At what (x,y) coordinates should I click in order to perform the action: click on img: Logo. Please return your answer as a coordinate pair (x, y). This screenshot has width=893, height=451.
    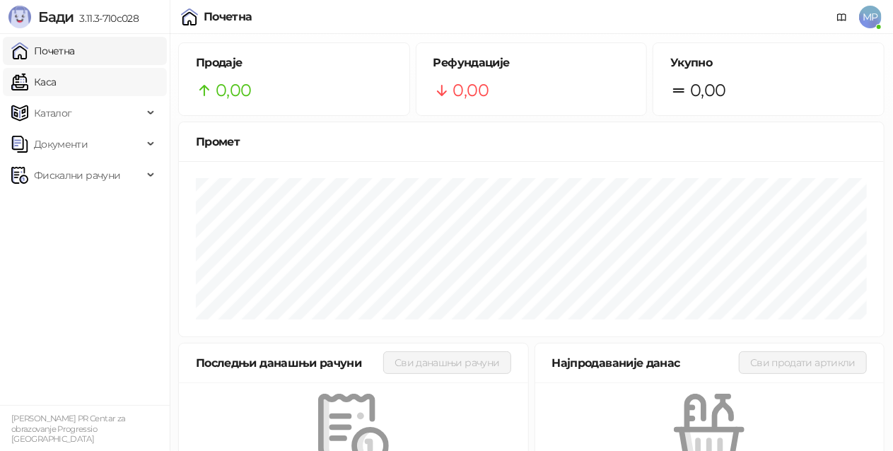
    Looking at the image, I should click on (20, 17).